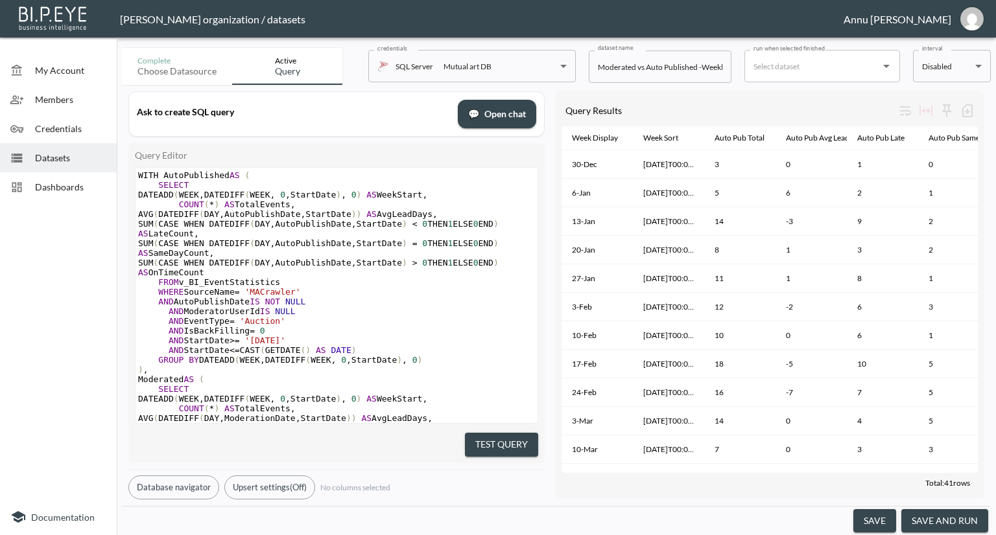 The height and width of the screenshot is (535, 996). Describe the element at coordinates (882, 393) in the screenshot. I see `th: 7` at that location.